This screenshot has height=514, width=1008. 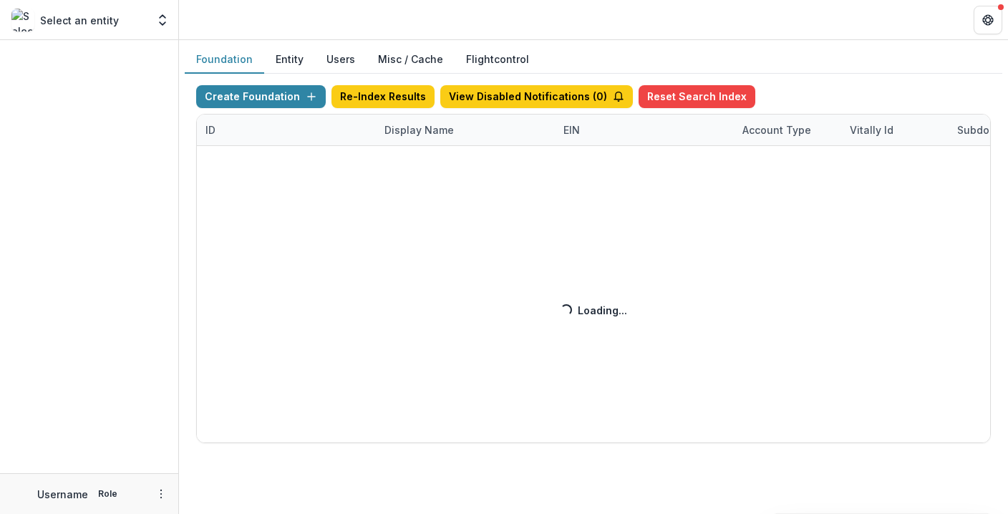 I want to click on button: More, so click(x=161, y=494).